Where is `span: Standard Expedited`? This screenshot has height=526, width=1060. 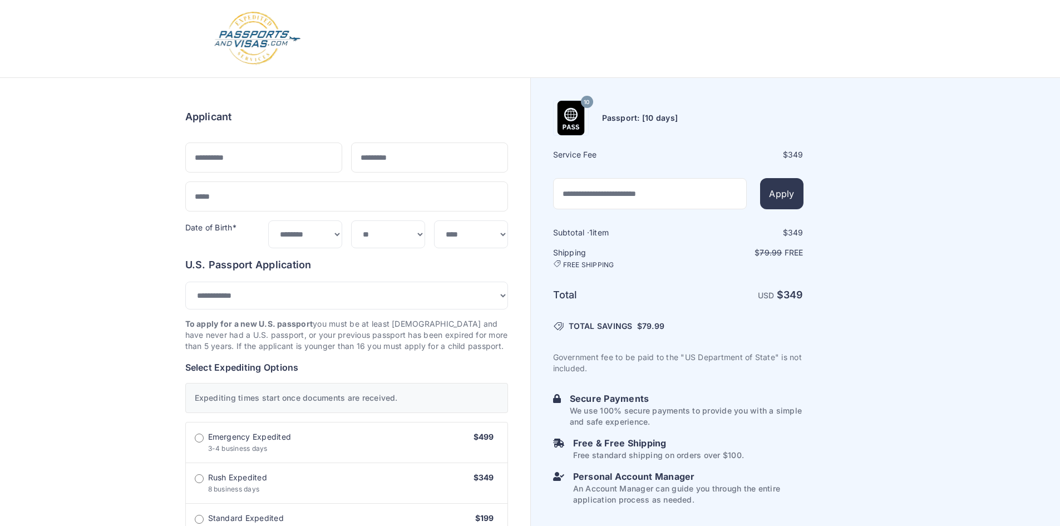
span: Standard Expedited is located at coordinates (246, 518).